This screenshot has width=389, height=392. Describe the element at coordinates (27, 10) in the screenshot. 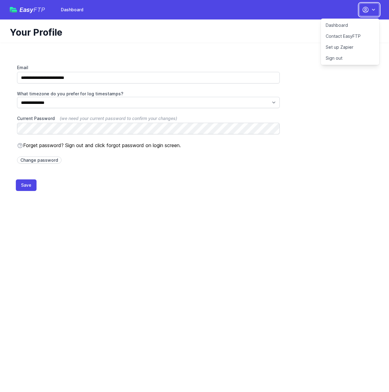

I see `a: EasyFTP` at that location.